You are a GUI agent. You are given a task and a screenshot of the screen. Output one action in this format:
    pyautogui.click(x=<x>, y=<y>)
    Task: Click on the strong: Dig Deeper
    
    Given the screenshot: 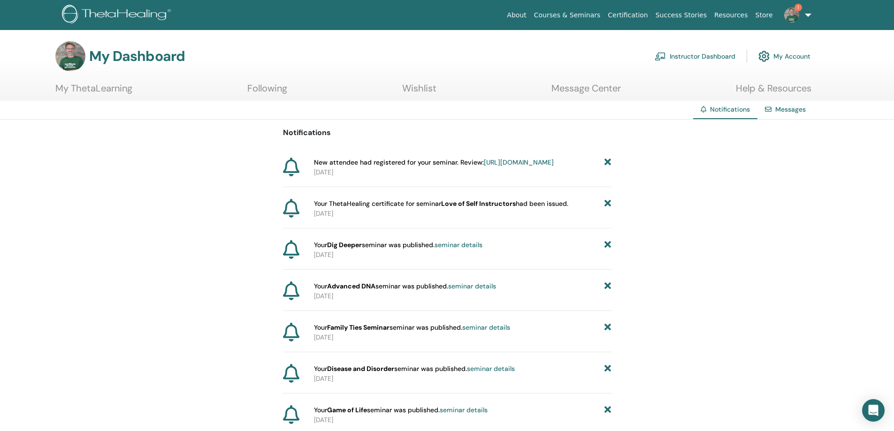 What is the action you would take?
    pyautogui.click(x=344, y=245)
    